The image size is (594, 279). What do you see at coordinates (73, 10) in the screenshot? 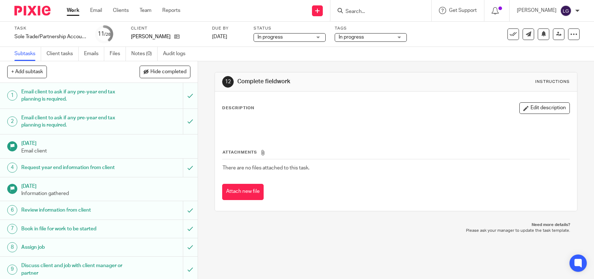
I see `a: Work` at bounding box center [73, 10].